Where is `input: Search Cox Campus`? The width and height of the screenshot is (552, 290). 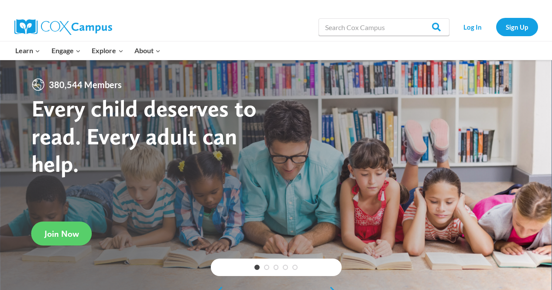
input: Search Cox Campus is located at coordinates (384, 27).